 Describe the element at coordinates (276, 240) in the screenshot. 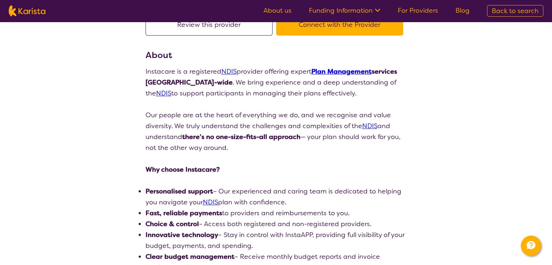

I see `li: – Stay in control with InstaAPP, providing full visibility of your budget, payments, and spending.` at that location.